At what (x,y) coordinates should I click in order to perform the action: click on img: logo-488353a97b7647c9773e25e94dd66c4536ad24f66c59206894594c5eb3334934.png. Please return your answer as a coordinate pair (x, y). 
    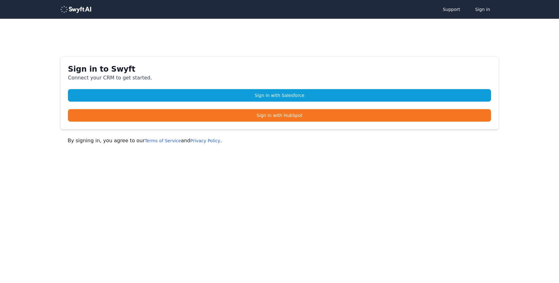
    Looking at the image, I should click on (76, 9).